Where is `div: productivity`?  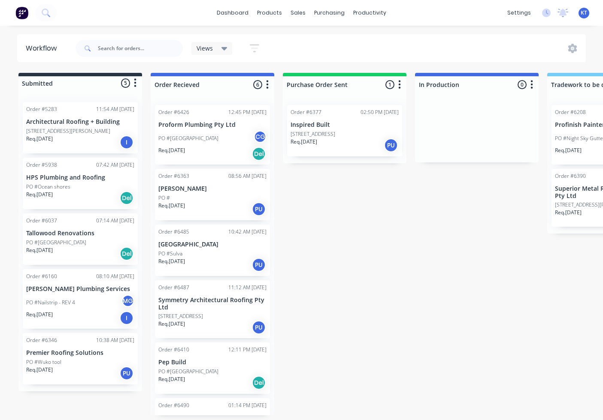
div: productivity is located at coordinates (369, 13).